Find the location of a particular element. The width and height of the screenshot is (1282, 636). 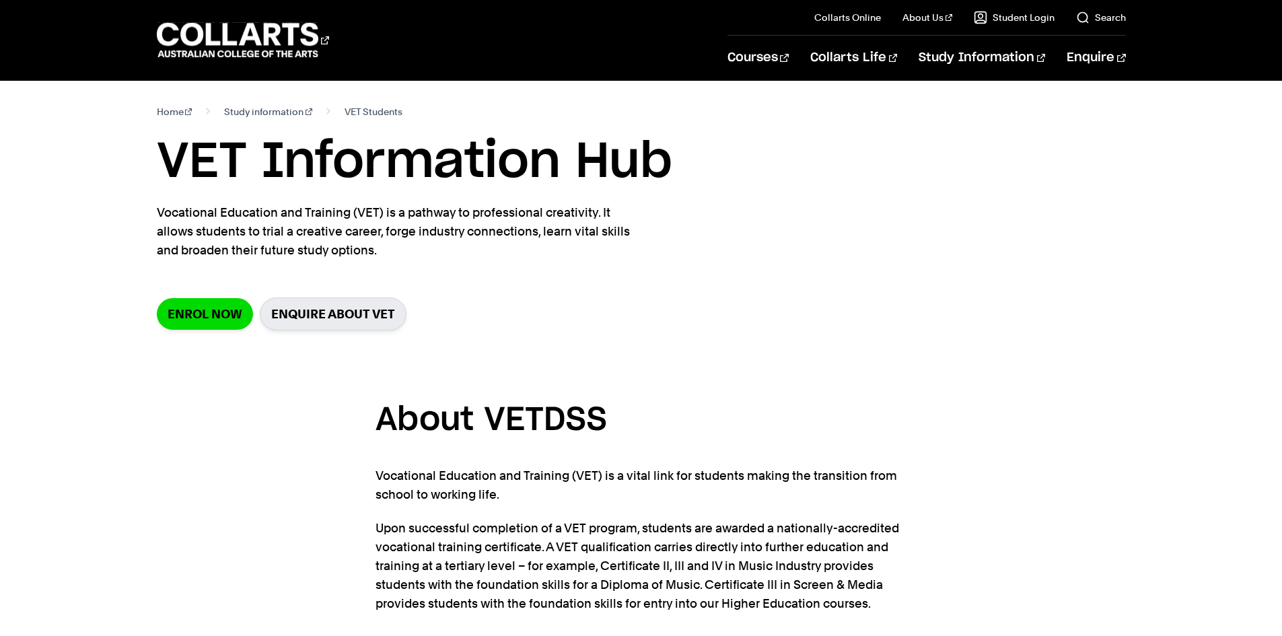

a: Study Information is located at coordinates (982, 58).